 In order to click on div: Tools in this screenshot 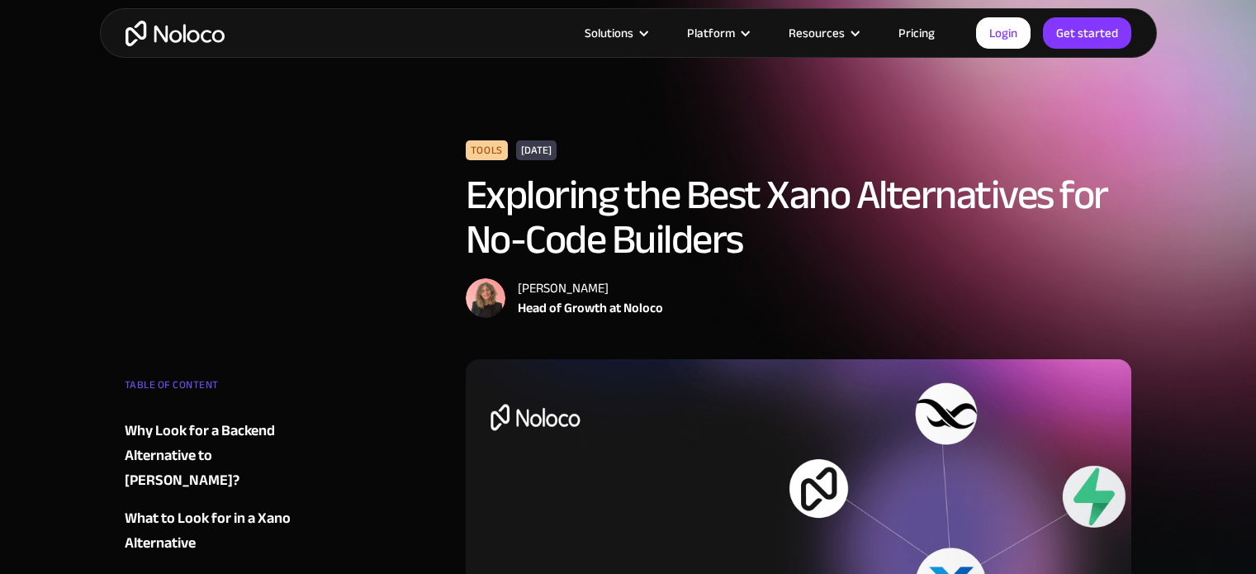, I will do `click(486, 150)`.